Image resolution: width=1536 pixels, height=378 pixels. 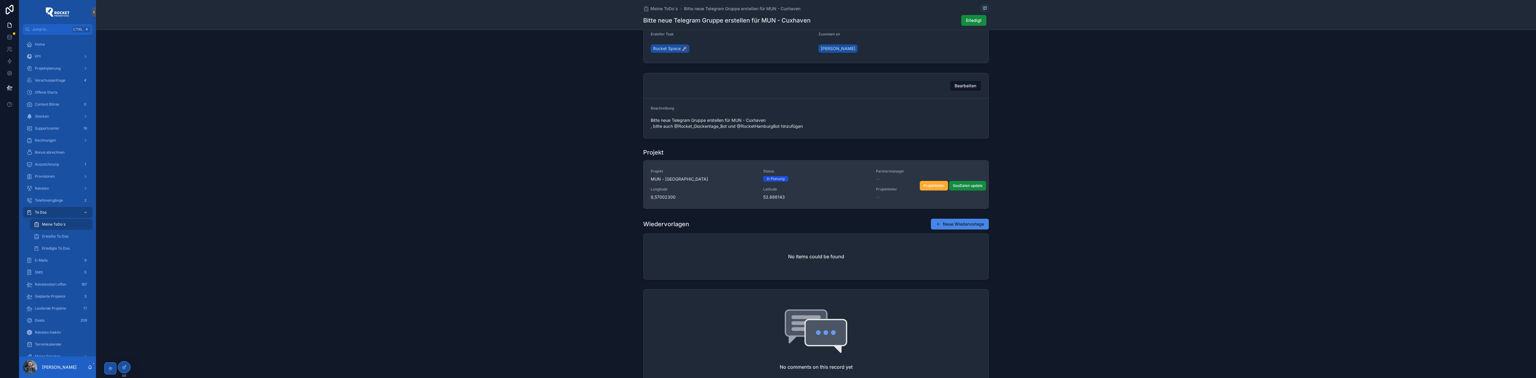 What do you see at coordinates (87, 29) in the screenshot?
I see `span: K` at bounding box center [87, 29].